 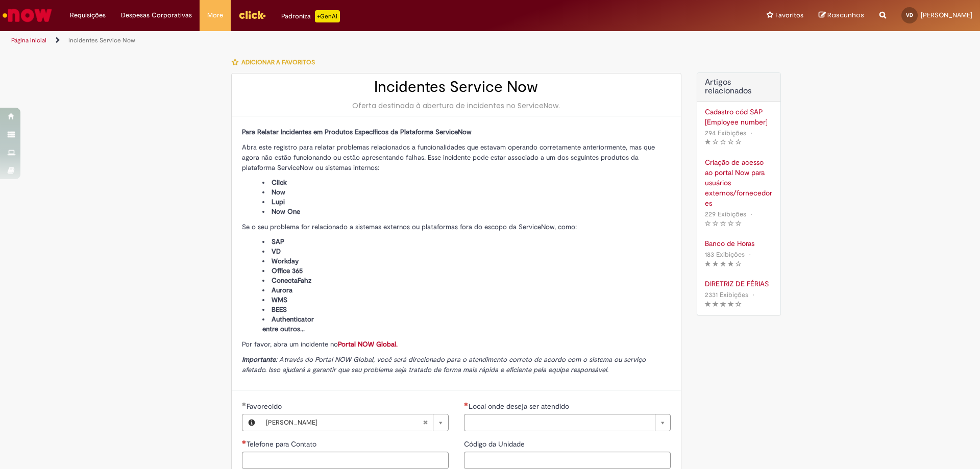 What do you see at coordinates (520, 406) in the screenshot?
I see `span: Necessários - Local onde deseja ser atendido` at bounding box center [520, 406].